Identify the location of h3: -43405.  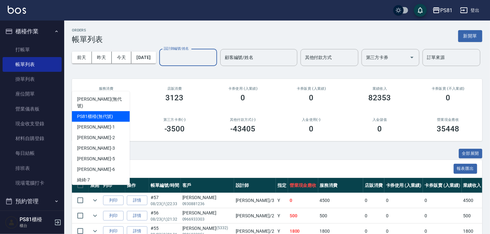
(243, 129).